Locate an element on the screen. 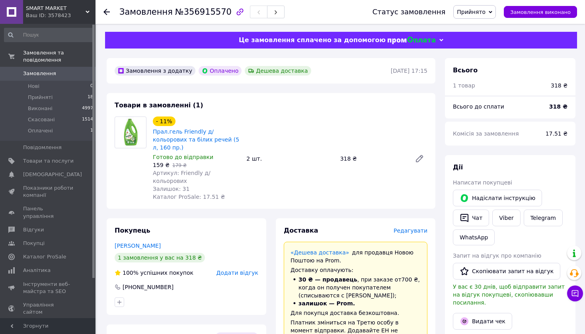 This screenshot has height=334, width=585. span: Прийнято is located at coordinates (471, 12).